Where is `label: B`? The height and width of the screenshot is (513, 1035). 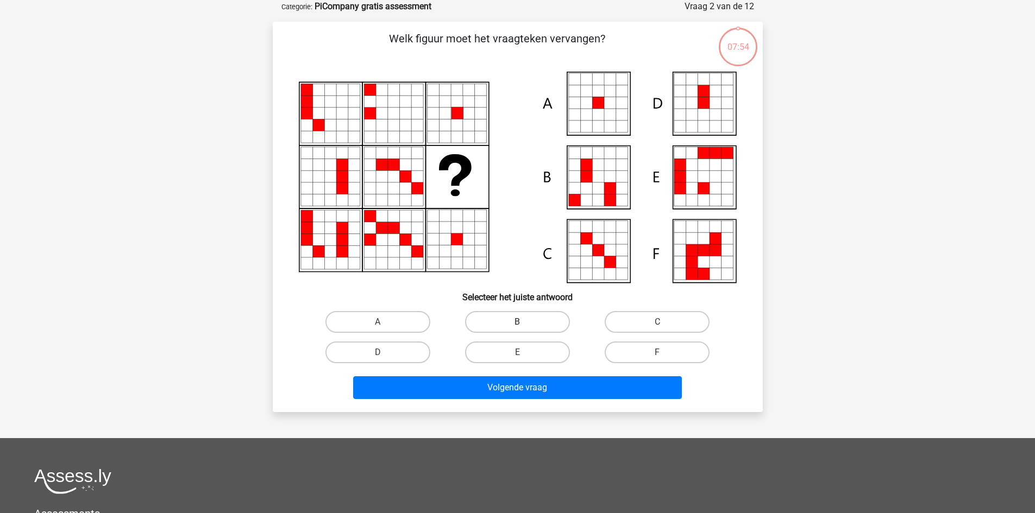
label: B is located at coordinates (517, 322).